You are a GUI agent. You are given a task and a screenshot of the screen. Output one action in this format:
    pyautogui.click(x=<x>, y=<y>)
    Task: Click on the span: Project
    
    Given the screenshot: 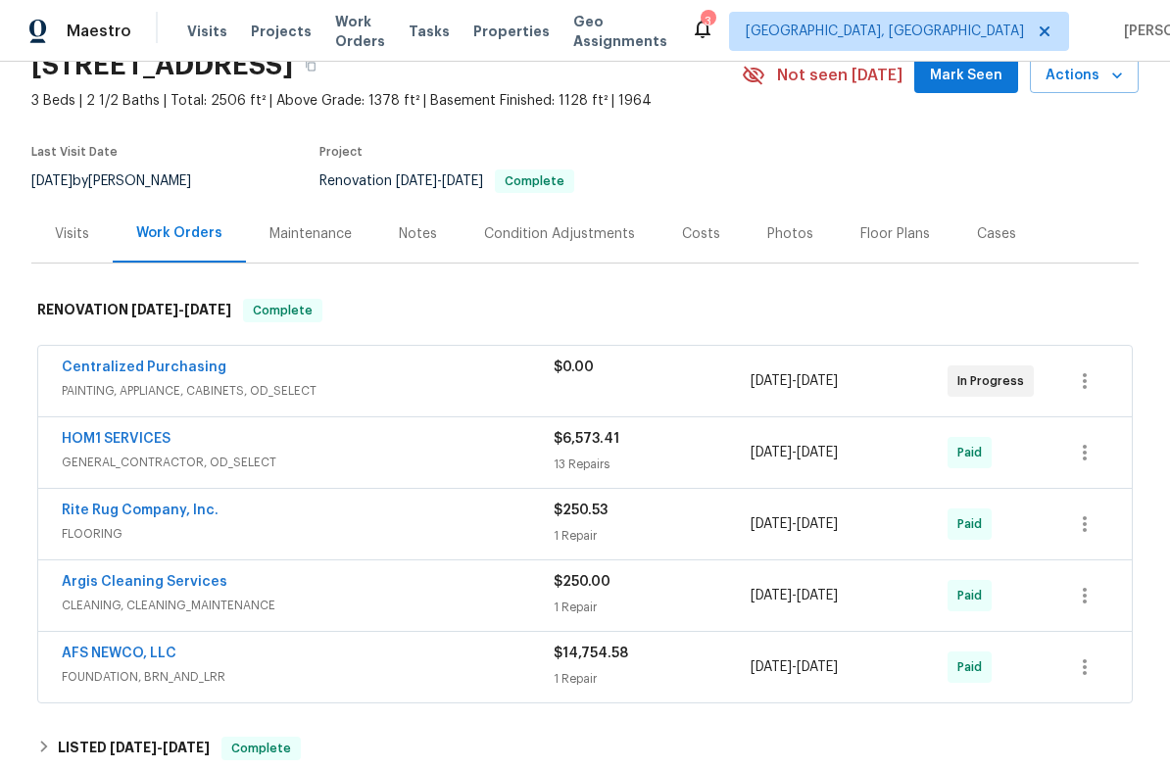 What is the action you would take?
    pyautogui.click(x=341, y=152)
    